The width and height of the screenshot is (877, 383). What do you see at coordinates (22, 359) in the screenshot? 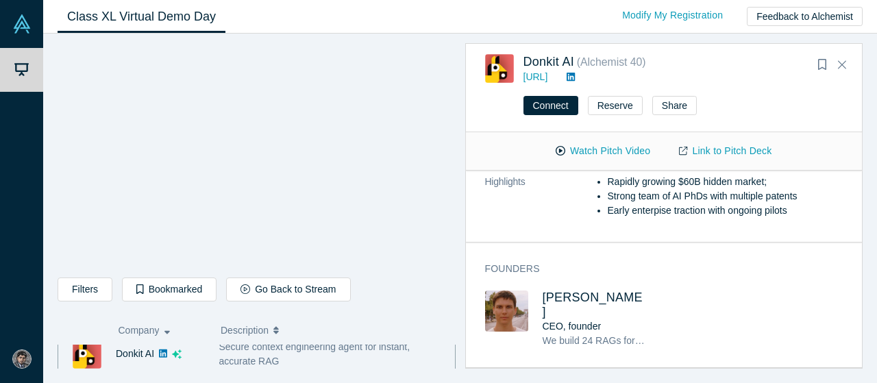
I see `img: Nitin Naik's Account` at bounding box center [22, 359].